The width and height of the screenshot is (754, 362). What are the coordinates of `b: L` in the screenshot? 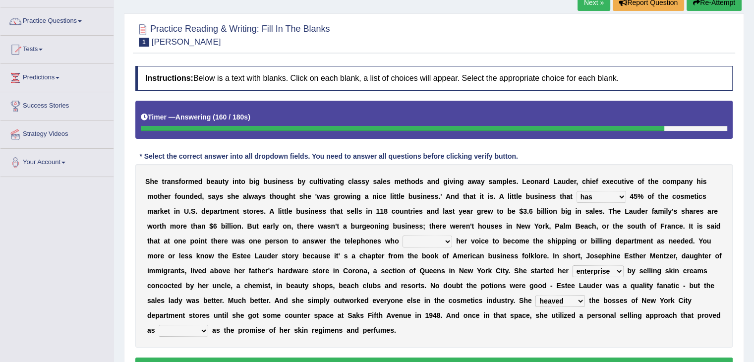 It's located at (524, 181).